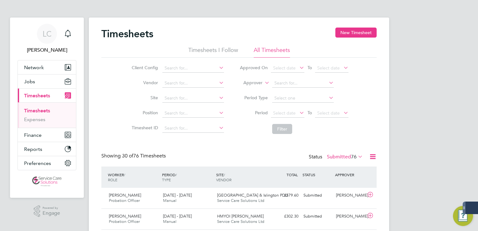 The image size is (478, 231). Describe the element at coordinates (47, 115) in the screenshot. I see `div: Timesheets` at that location.